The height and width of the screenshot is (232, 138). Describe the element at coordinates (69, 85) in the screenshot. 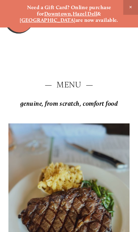

I see `h2: — Menu —` at that location.